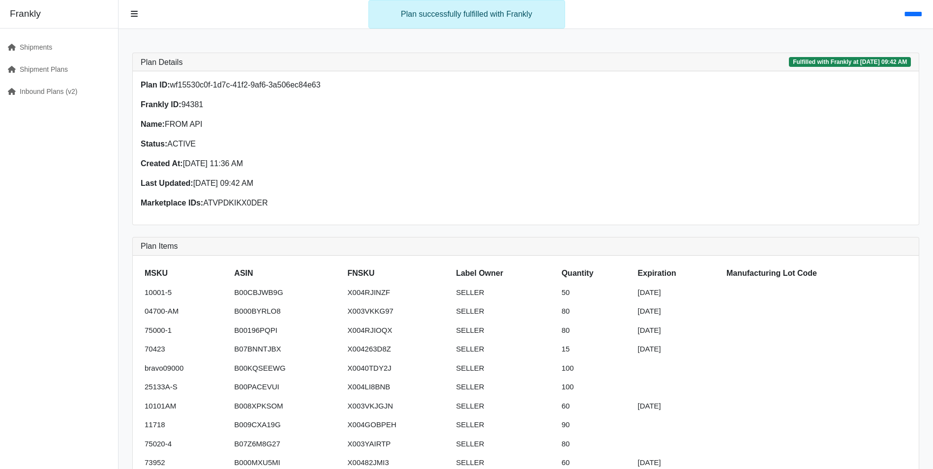 Image resolution: width=933 pixels, height=469 pixels. Describe the element at coordinates (398, 444) in the screenshot. I see `td: X003YAIRTP` at that location.